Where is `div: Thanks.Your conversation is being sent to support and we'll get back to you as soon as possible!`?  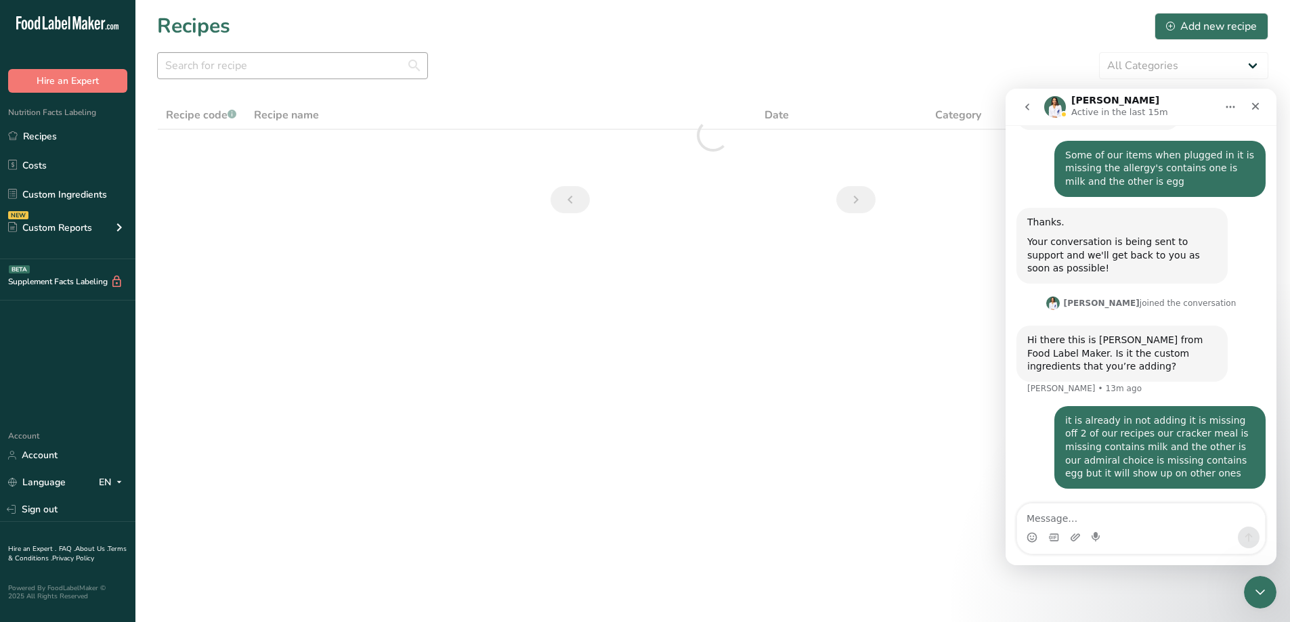 div: Thanks.Your conversation is being sent to support and we'll get back to you as soon as possible! is located at coordinates (116, 157).